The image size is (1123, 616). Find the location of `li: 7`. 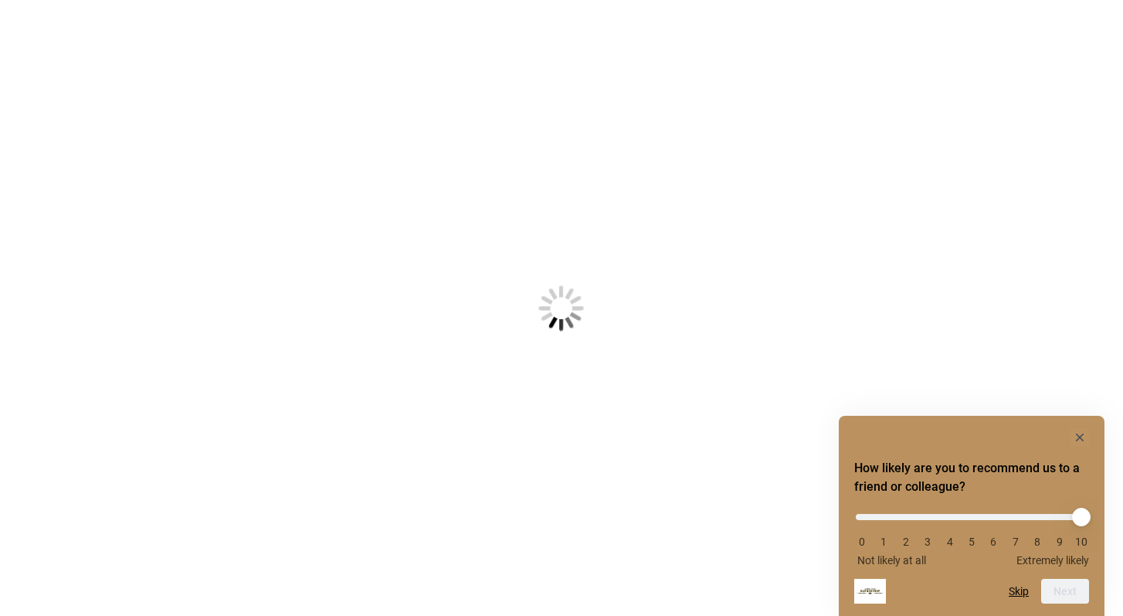

li: 7 is located at coordinates (1016, 541).